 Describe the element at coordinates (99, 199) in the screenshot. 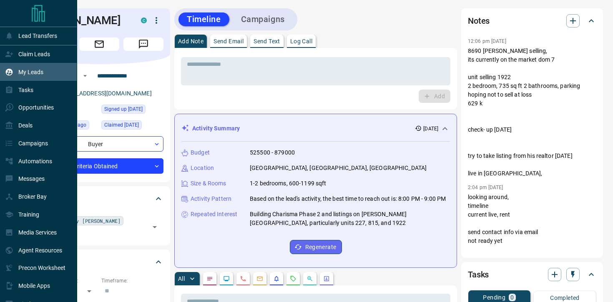

I see `div: Tags` at that location.